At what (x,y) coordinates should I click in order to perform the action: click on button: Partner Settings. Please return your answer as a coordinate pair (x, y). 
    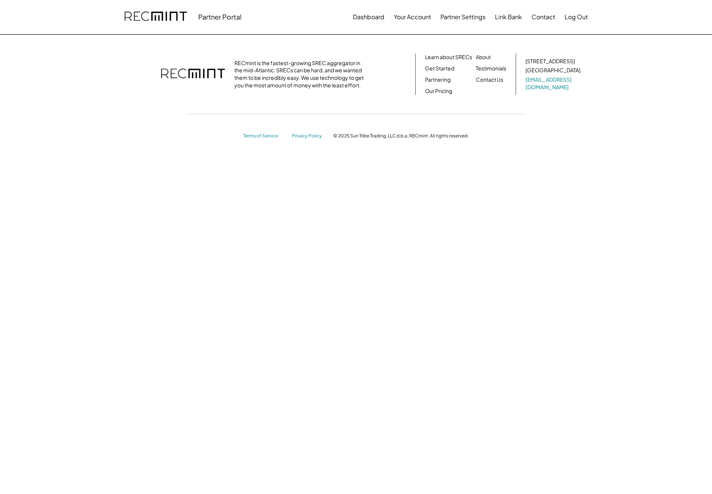
    Looking at the image, I should click on (463, 17).